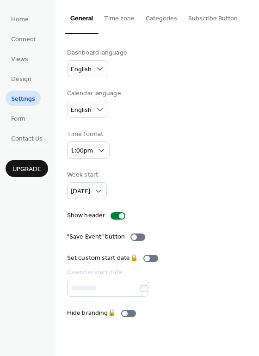 Image resolution: width=259 pixels, height=356 pixels. What do you see at coordinates (18, 118) in the screenshot?
I see `a: Form` at bounding box center [18, 118].